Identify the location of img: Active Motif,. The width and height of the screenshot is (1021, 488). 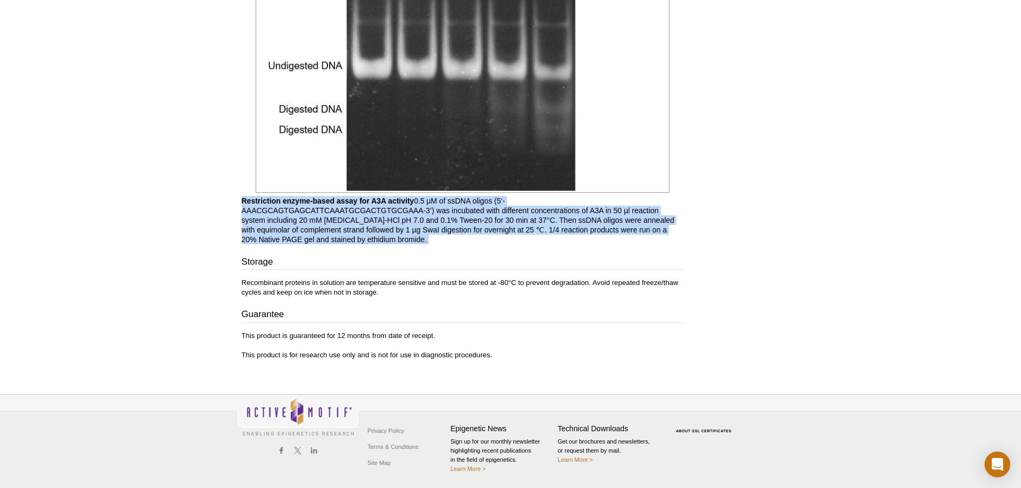
(298, 416).